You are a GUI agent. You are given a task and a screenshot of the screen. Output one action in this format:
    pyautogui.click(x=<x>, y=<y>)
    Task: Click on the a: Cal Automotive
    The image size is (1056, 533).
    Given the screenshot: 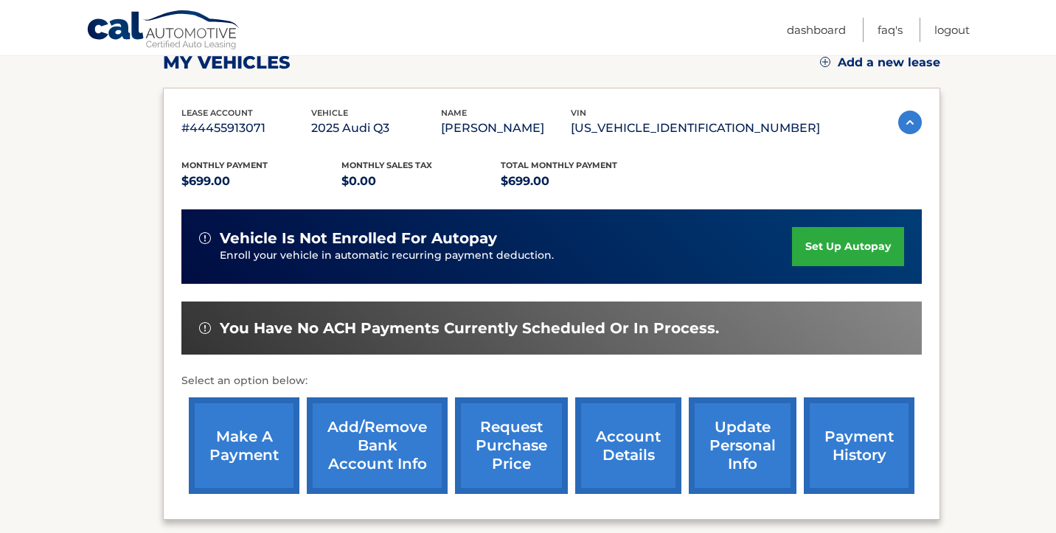 What is the action you would take?
    pyautogui.click(x=164, y=31)
    